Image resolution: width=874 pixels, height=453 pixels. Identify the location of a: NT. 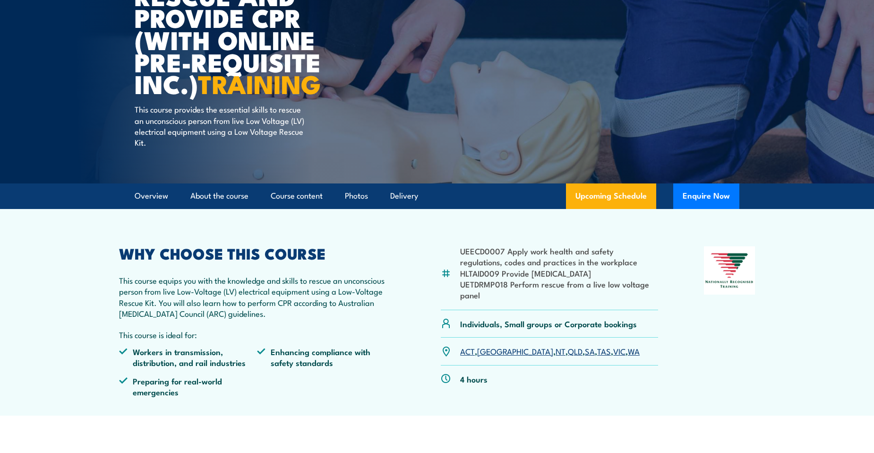
(560, 351).